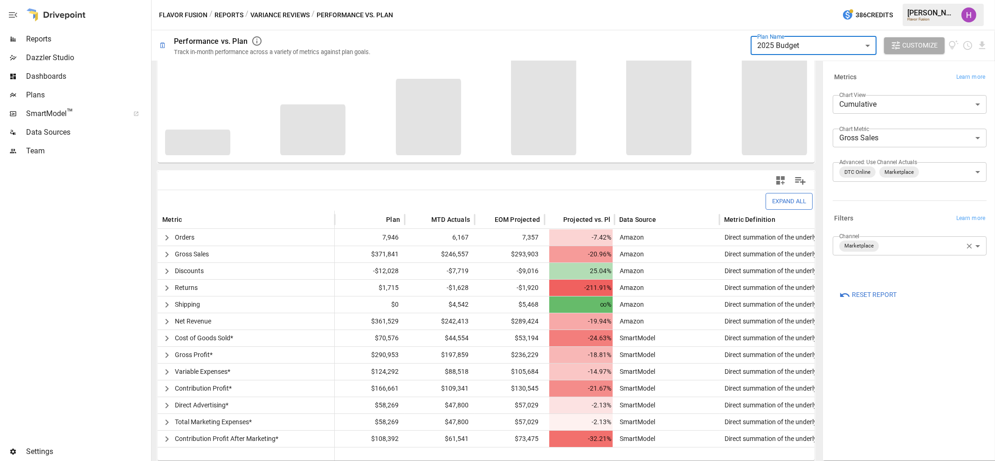  Describe the element at coordinates (509, 321) in the screenshot. I see `span: $289,424` at that location.